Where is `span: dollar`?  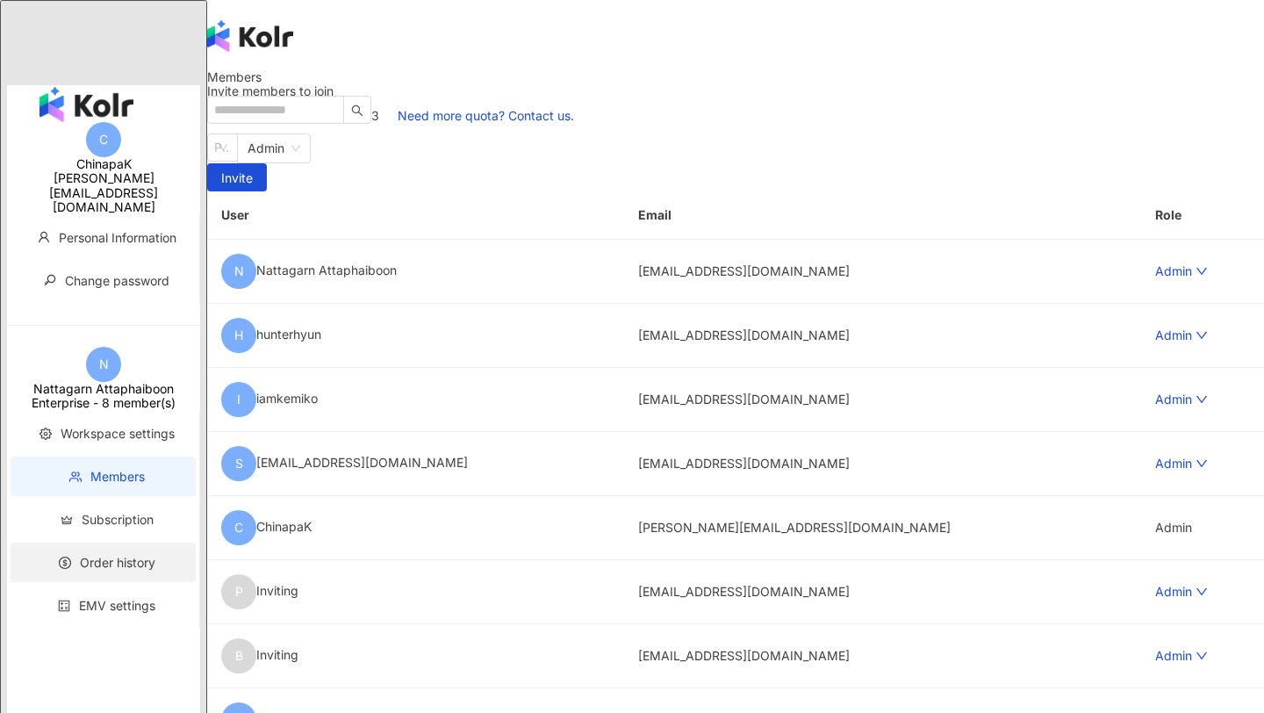
span: dollar is located at coordinates (65, 562).